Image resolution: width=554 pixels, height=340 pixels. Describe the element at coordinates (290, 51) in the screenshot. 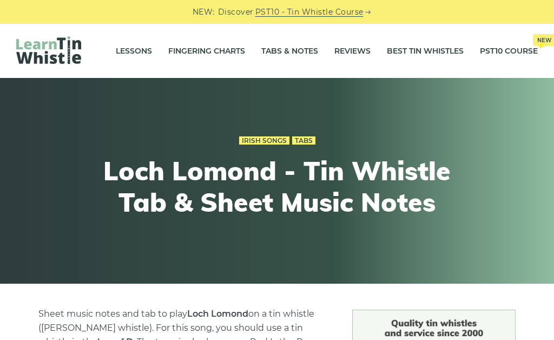

I see `a: Tabs & Notes` at that location.